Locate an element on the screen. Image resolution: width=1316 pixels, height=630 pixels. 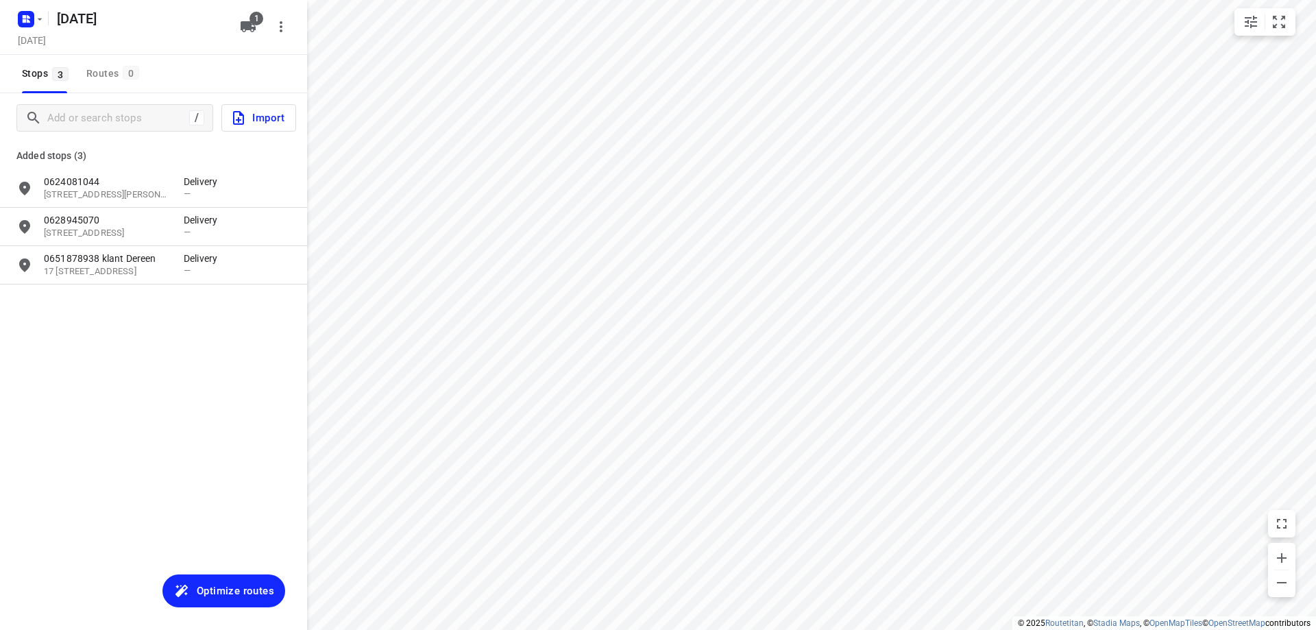
p: Added stops (3) is located at coordinates (154, 156).